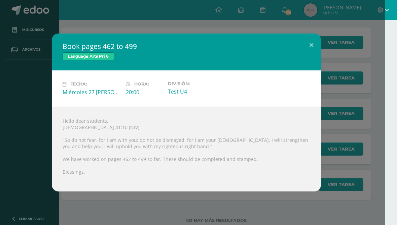 The image size is (397, 225). Describe the element at coordinates (311, 45) in the screenshot. I see `button: Close (Esc)` at that location.